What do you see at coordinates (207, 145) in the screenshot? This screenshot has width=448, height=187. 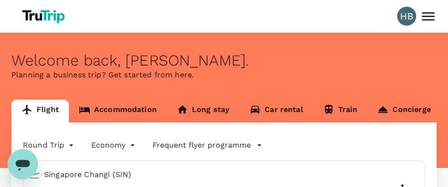 I see `button: Frequent flyer programme` at bounding box center [207, 145].